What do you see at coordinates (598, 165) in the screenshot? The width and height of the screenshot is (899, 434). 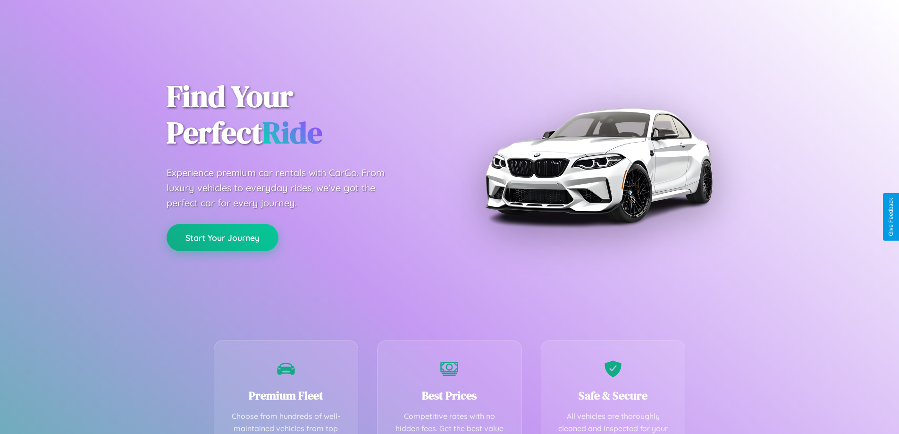 I see `img: Premium BMW car rental vehicle` at bounding box center [598, 165].